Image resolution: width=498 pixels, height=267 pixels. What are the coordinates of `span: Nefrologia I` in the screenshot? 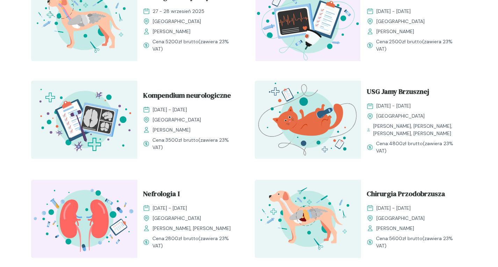 It's located at (161, 195).